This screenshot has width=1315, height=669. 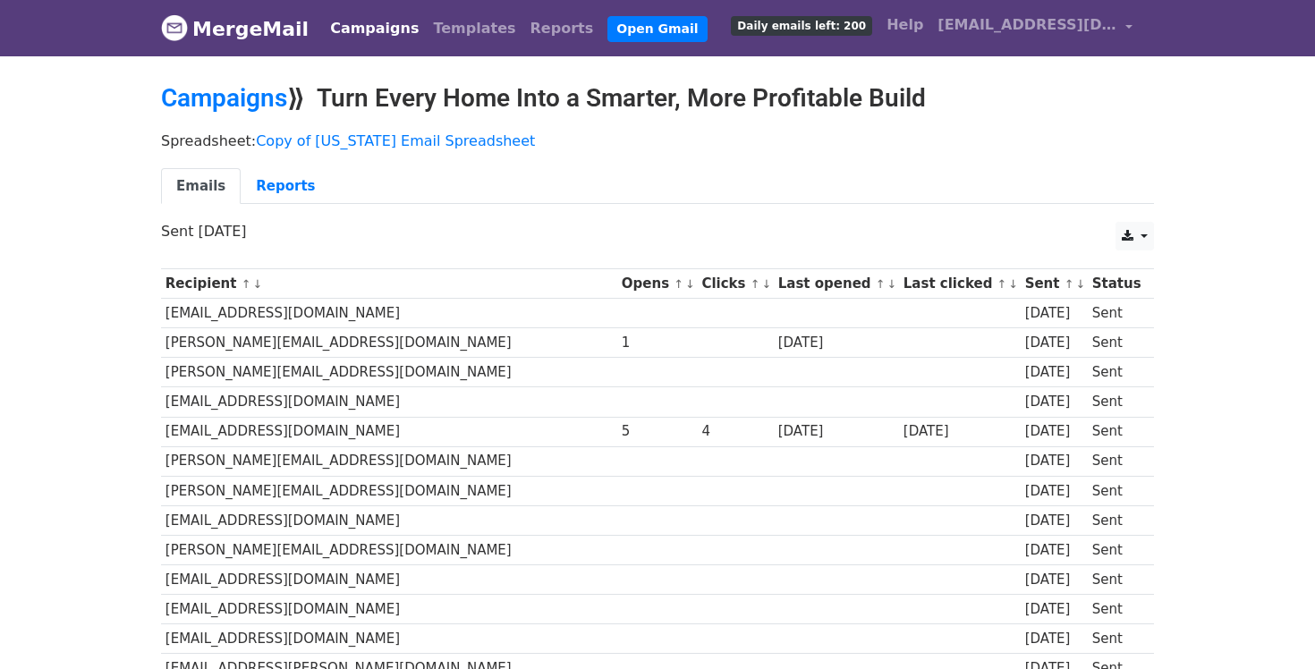 I want to click on a: MergeMail, so click(x=234, y=29).